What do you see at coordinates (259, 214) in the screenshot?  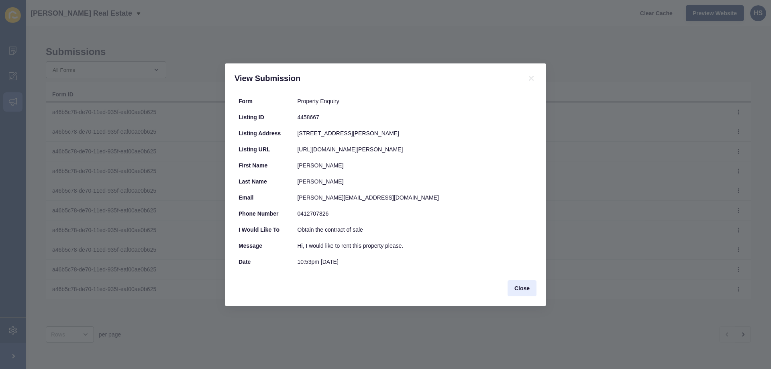 I see `b: Phone Number` at bounding box center [259, 214].